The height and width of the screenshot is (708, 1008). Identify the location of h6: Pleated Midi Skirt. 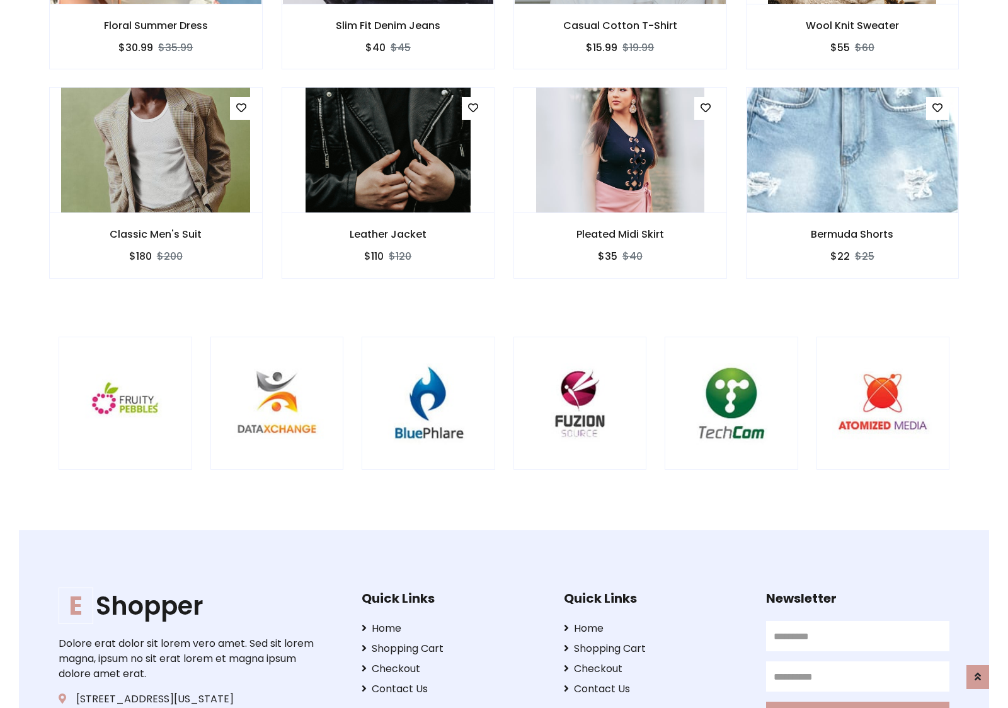
(620, 234).